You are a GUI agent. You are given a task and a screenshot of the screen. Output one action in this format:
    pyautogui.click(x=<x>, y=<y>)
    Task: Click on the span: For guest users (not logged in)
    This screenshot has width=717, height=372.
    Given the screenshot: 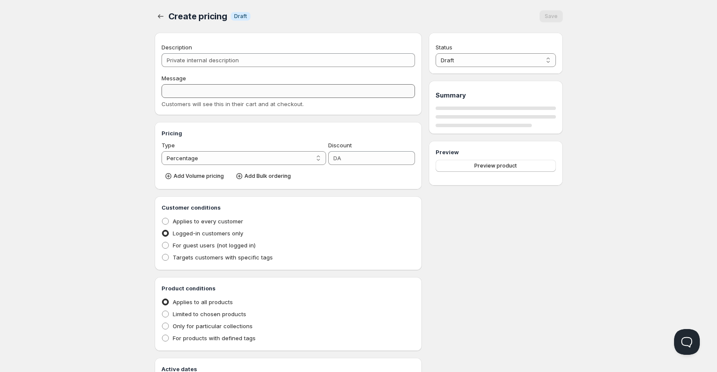 What is the action you would take?
    pyautogui.click(x=214, y=245)
    